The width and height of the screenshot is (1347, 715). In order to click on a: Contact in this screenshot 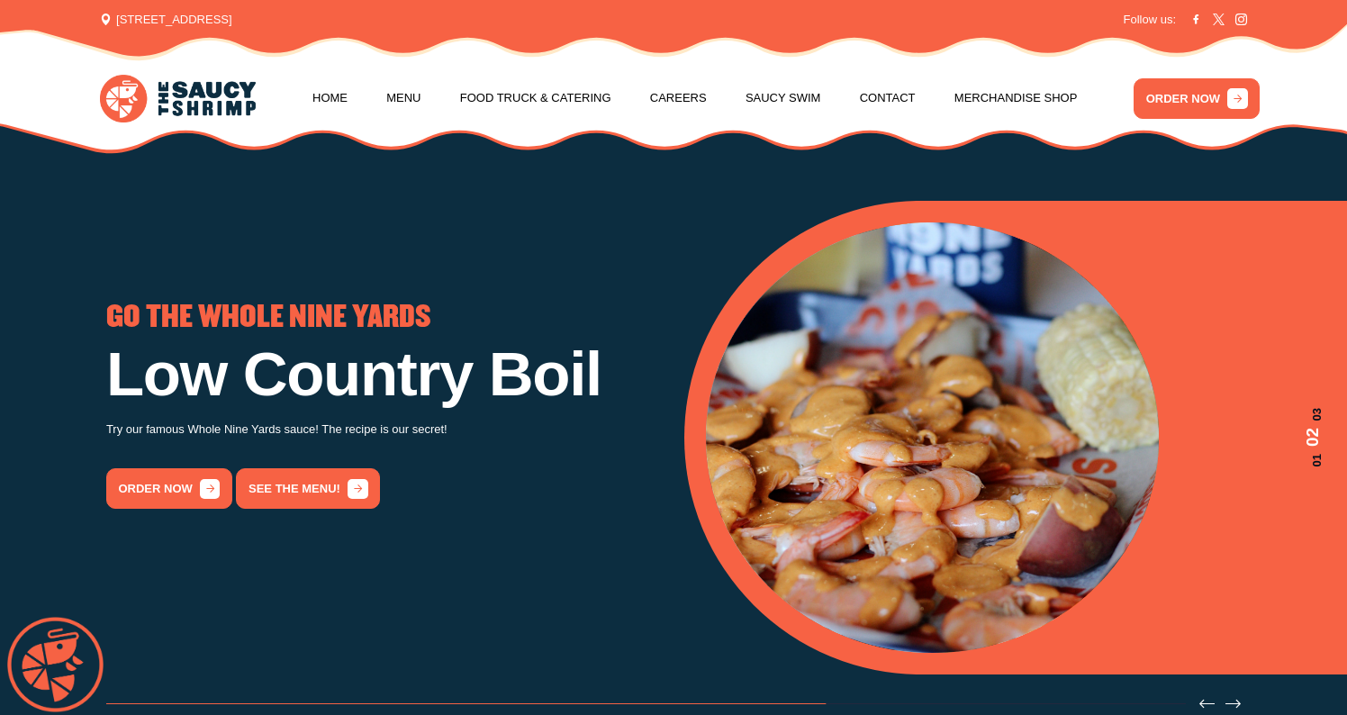, I will do `click(888, 98)`.